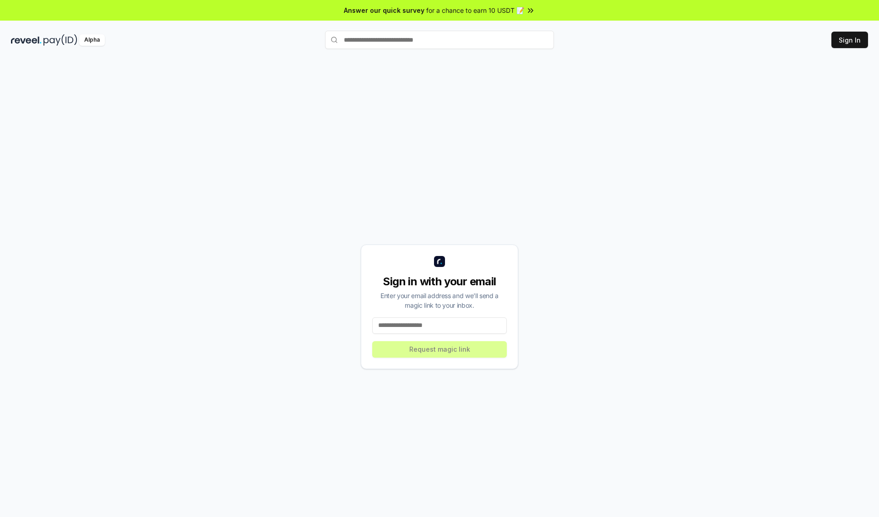 This screenshot has width=879, height=517. Describe the element at coordinates (26, 40) in the screenshot. I see `img: reveel_dark` at that location.